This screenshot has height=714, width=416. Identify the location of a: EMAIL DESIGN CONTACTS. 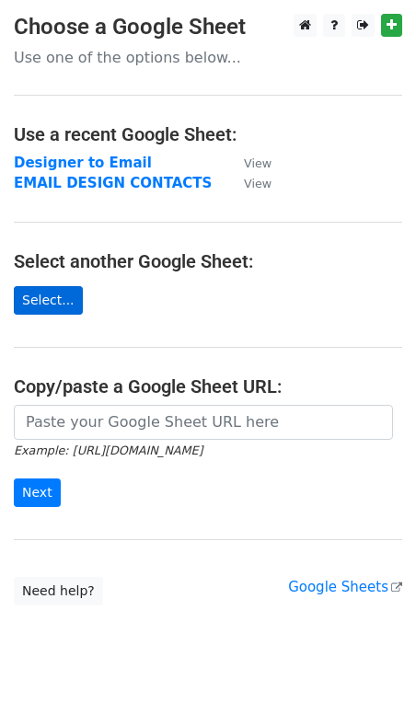
(112, 183).